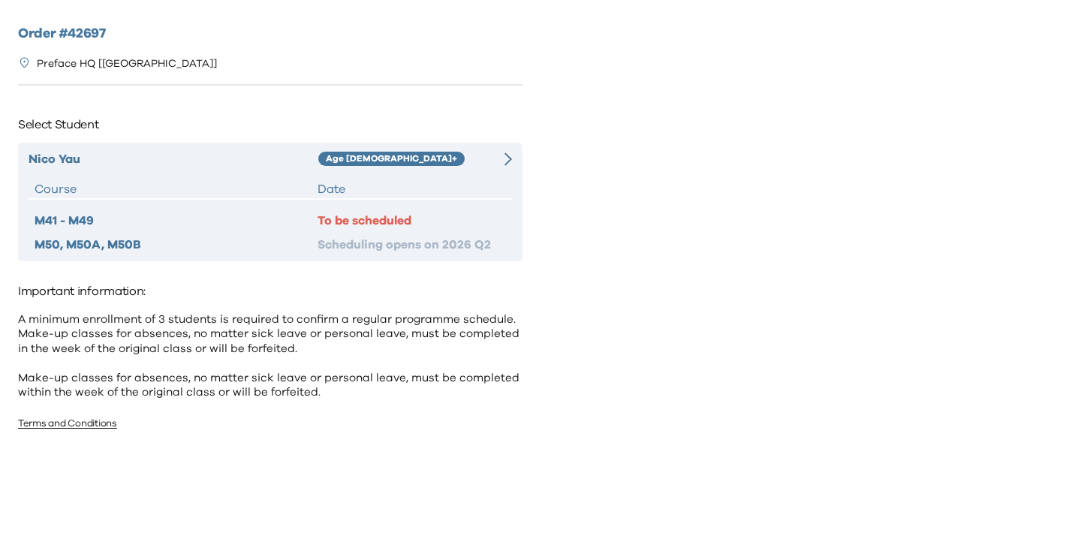 The image size is (1081, 542). Describe the element at coordinates (270, 291) in the screenshot. I see `p: Important information:` at that location.